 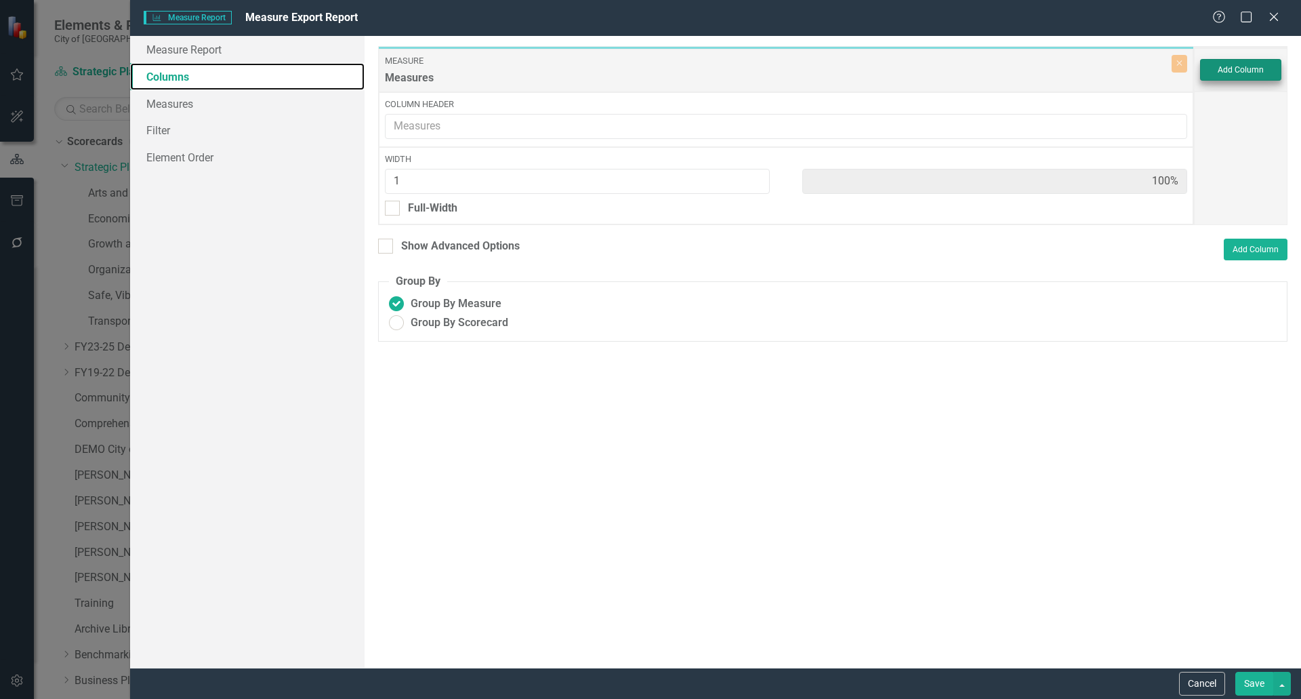 What do you see at coordinates (188, 18) in the screenshot?
I see `span: Measure Report` at bounding box center [188, 18].